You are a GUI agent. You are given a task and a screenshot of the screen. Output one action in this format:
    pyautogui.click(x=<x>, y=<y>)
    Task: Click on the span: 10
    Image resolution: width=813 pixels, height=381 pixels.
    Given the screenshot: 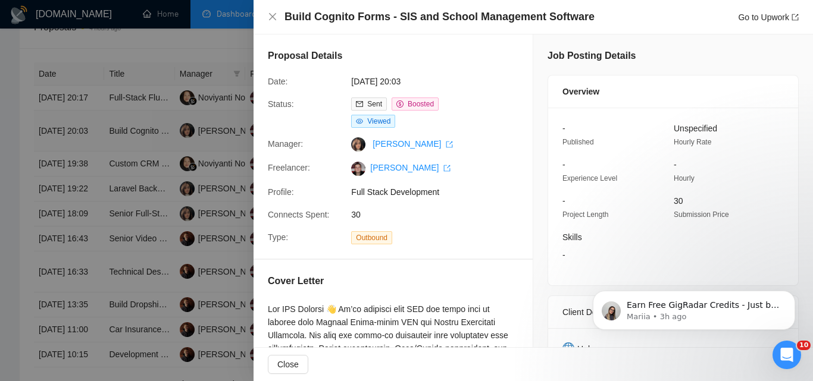 What is the action you would take?
    pyautogui.click(x=803, y=346)
    